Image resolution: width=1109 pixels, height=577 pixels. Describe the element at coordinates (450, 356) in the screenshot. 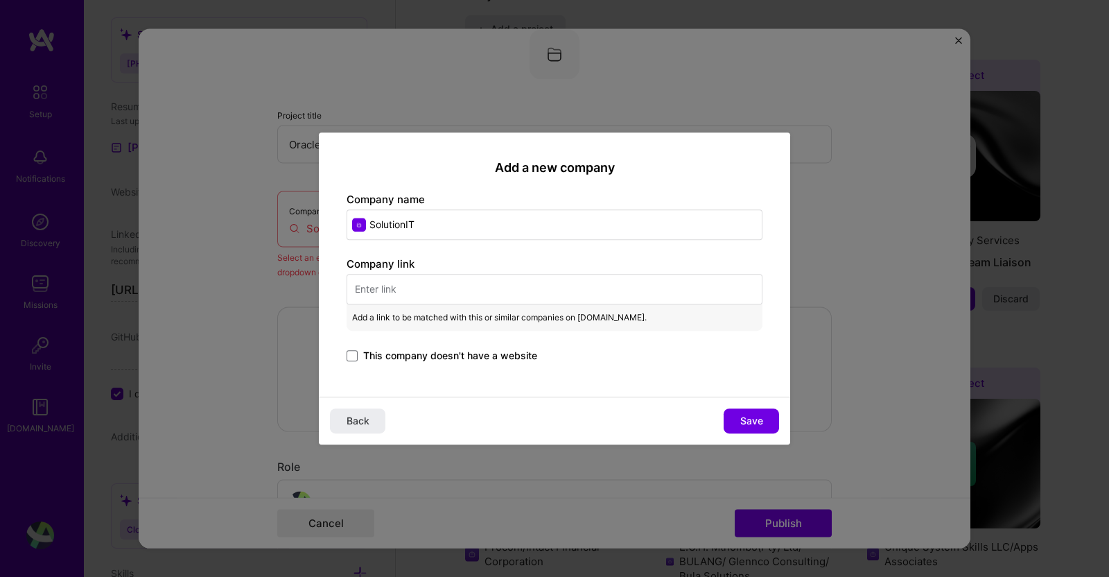

I see `span: This company doesn't have a website` at that location.